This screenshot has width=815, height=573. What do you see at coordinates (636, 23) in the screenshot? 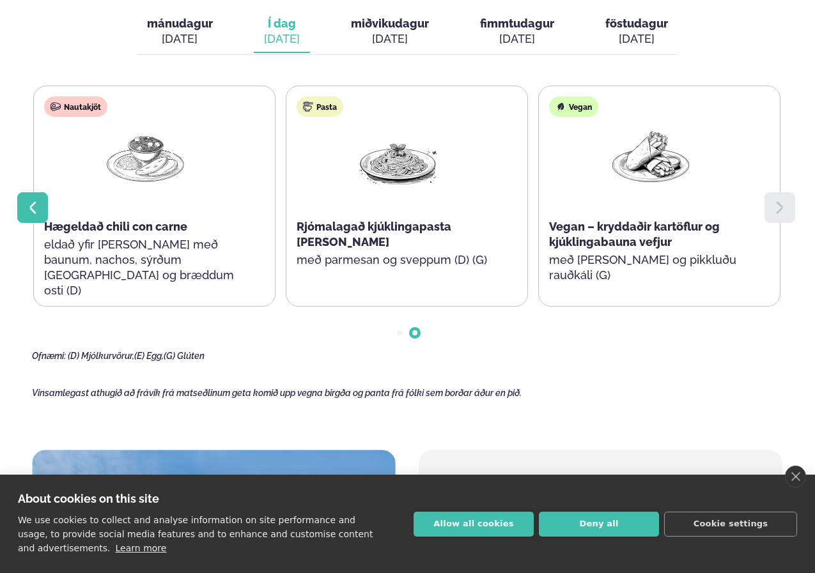
I see `span: föstudagur` at bounding box center [636, 23].